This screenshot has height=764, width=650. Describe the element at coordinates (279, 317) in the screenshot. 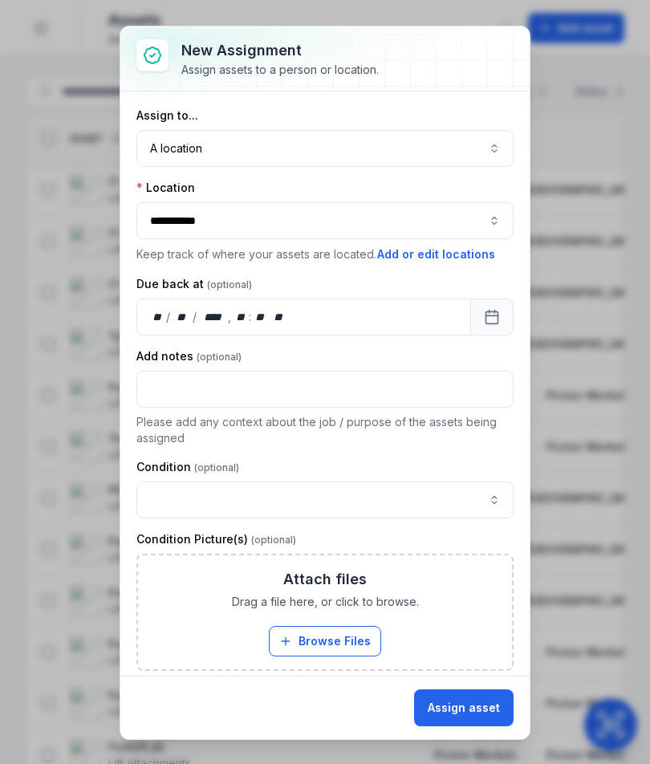

I see `div: am/pm,` at that location.